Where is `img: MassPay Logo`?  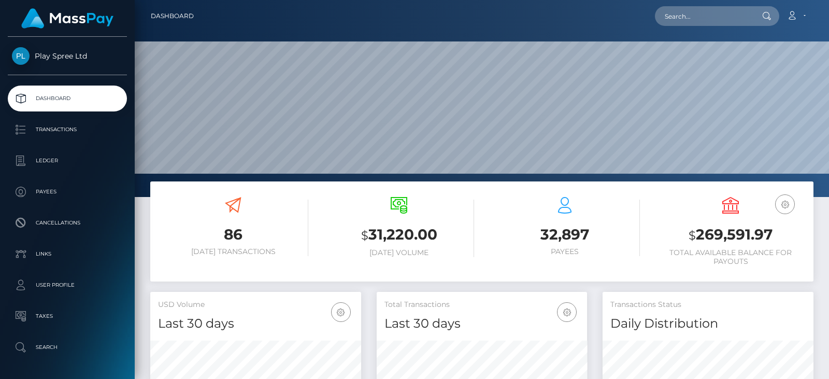
img: MassPay Logo is located at coordinates (67, 18).